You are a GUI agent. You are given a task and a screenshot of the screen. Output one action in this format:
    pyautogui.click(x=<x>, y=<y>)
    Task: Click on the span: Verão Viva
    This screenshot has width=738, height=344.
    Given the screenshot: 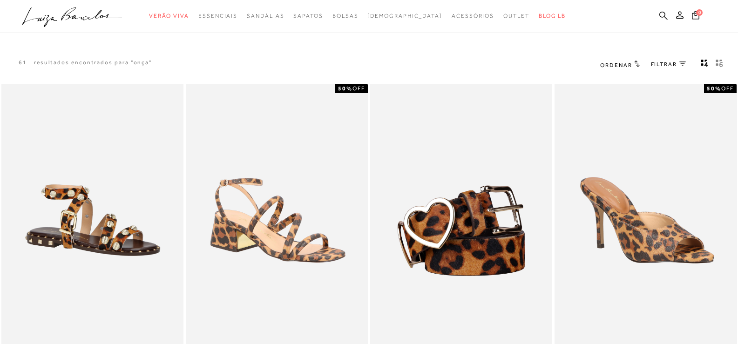 What is the action you would take?
    pyautogui.click(x=169, y=16)
    